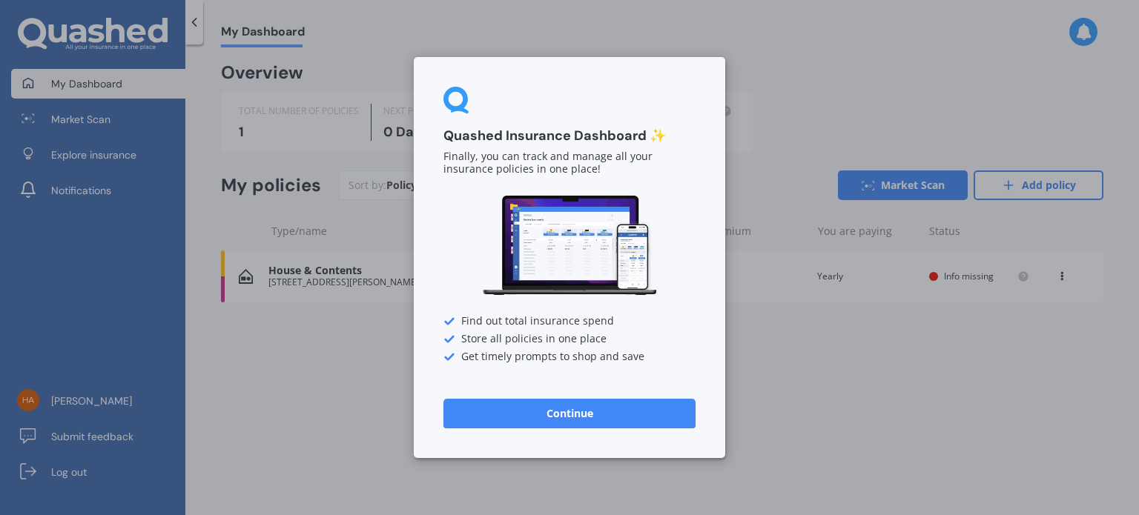 The image size is (1139, 515). What do you see at coordinates (569, 245) in the screenshot?
I see `img: Dashboard` at bounding box center [569, 245].